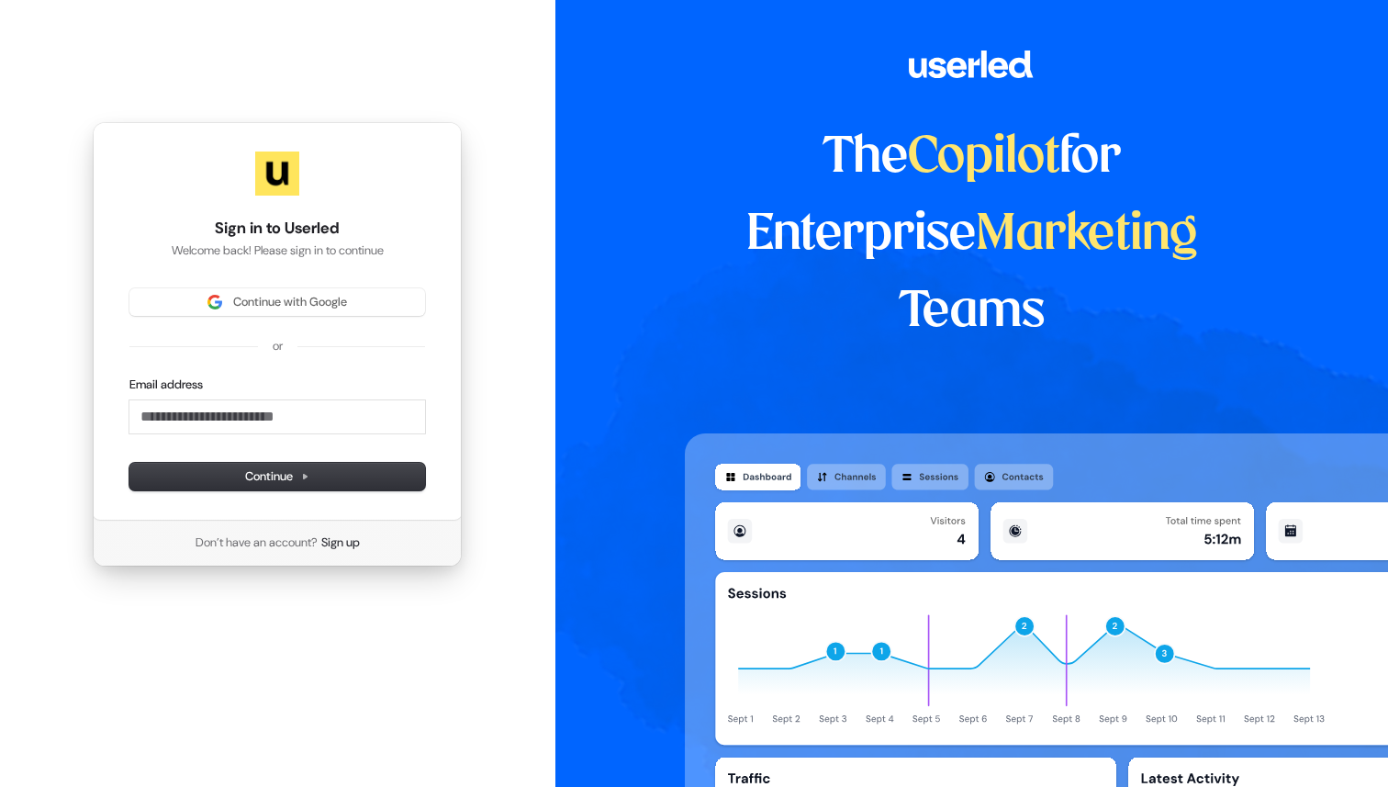 The height and width of the screenshot is (787, 1388). What do you see at coordinates (256, 543) in the screenshot?
I see `span: Don’t have an account?` at bounding box center [256, 543].